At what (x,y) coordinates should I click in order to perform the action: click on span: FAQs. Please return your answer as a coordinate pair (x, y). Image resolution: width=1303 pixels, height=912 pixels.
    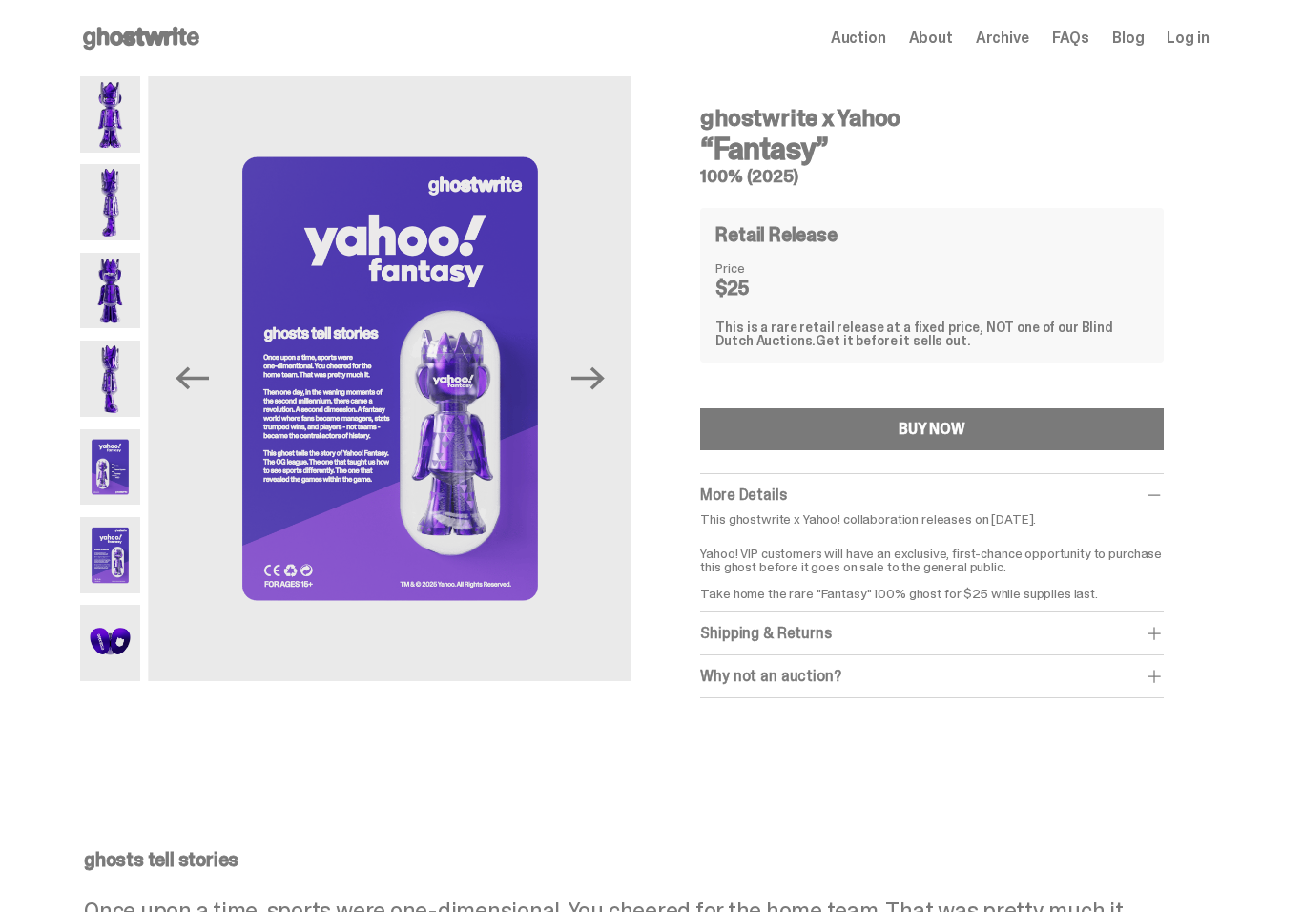
    Looking at the image, I should click on (1070, 38).